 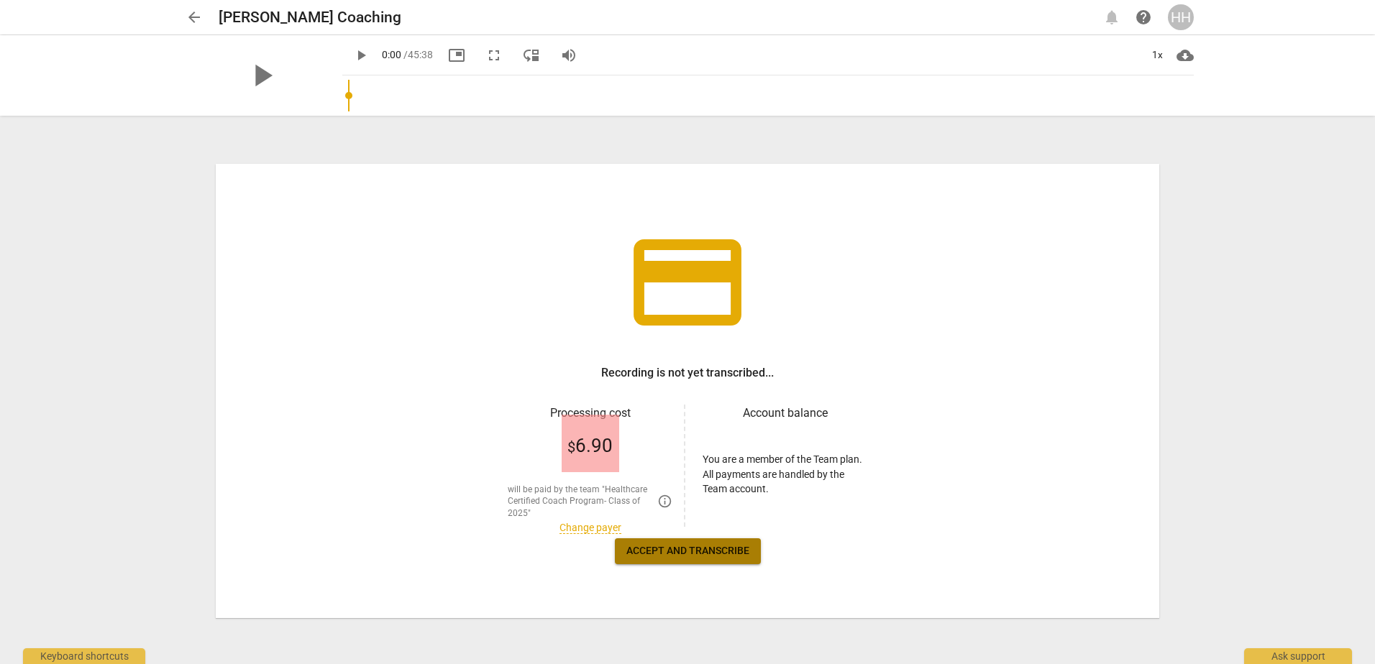 What do you see at coordinates (569, 55) in the screenshot?
I see `button: Volume` at bounding box center [569, 55].